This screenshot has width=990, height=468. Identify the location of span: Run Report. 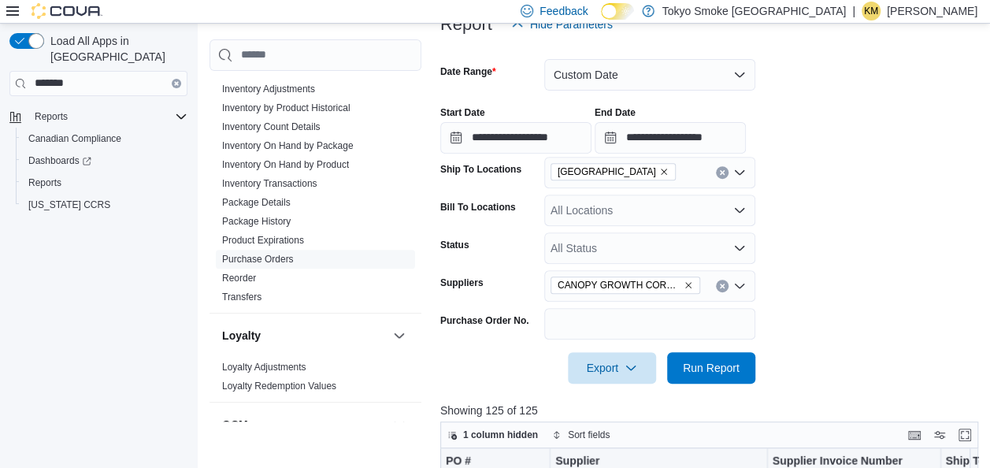
(711, 368).